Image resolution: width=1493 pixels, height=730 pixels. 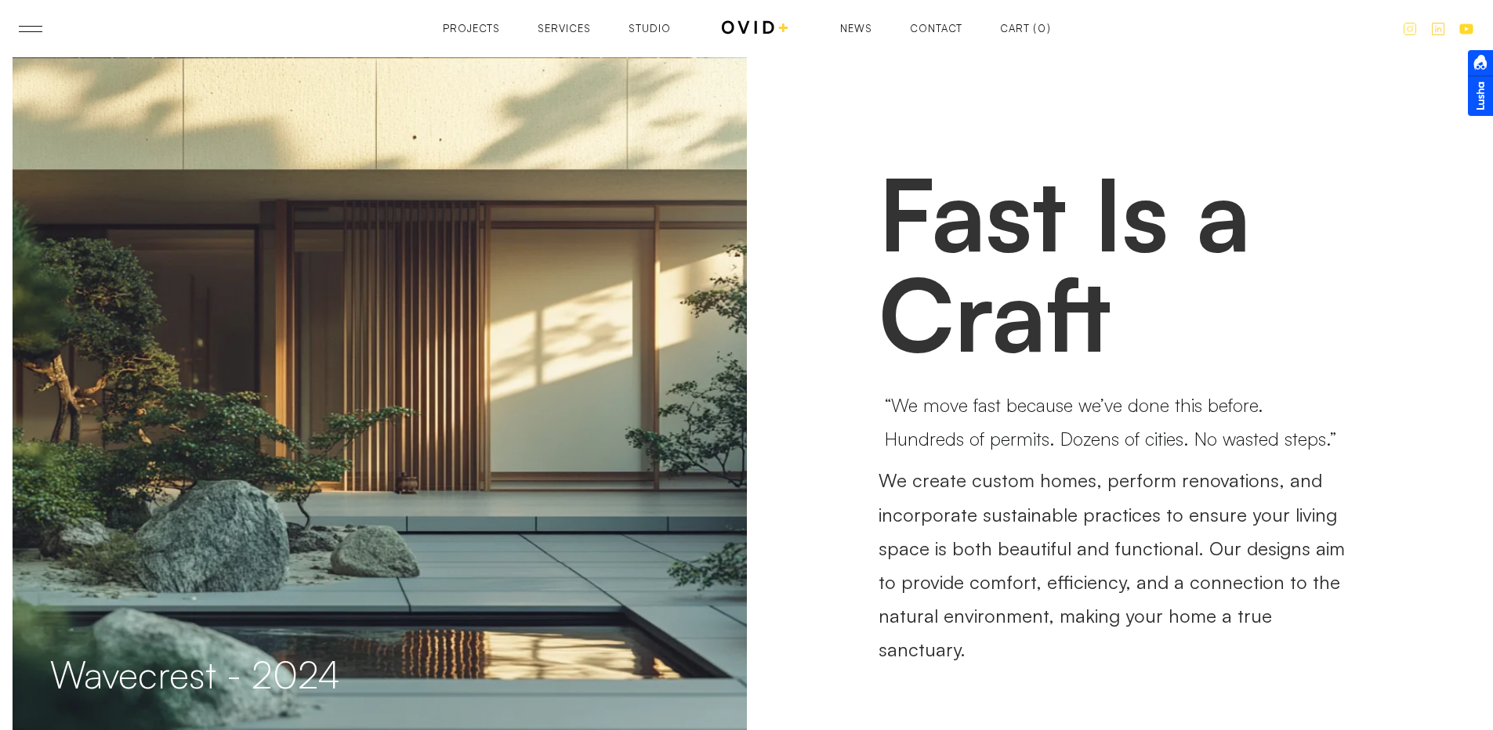 I want to click on div: News, so click(x=856, y=28).